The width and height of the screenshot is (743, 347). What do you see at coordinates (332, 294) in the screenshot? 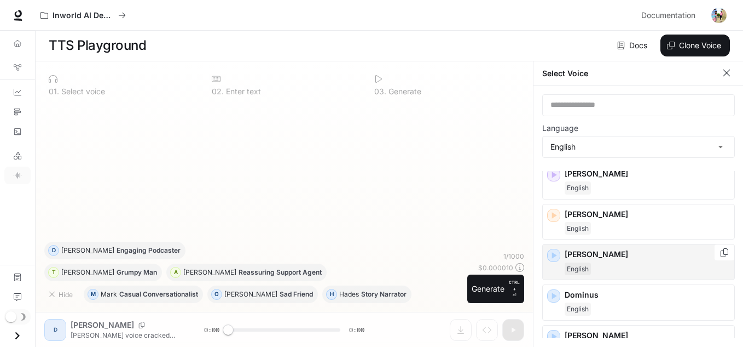
I see `div: H` at bounding box center [332, 294].